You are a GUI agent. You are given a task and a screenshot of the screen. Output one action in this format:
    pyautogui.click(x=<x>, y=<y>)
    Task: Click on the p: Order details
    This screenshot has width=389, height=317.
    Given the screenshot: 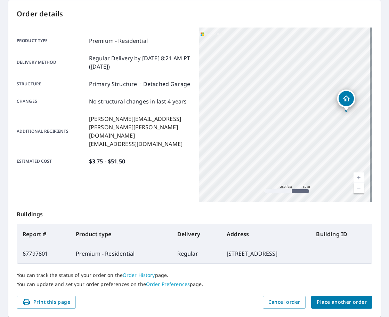 What is the action you would take?
    pyautogui.click(x=194, y=14)
    